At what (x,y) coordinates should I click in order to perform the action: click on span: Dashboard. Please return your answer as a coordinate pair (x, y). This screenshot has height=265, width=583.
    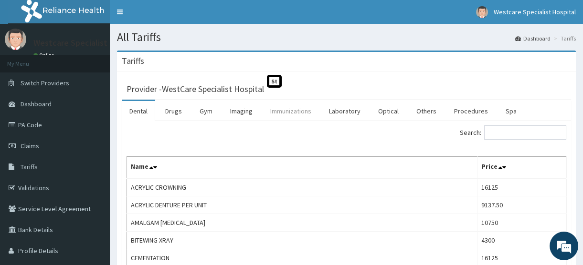
    Looking at the image, I should click on (36, 104).